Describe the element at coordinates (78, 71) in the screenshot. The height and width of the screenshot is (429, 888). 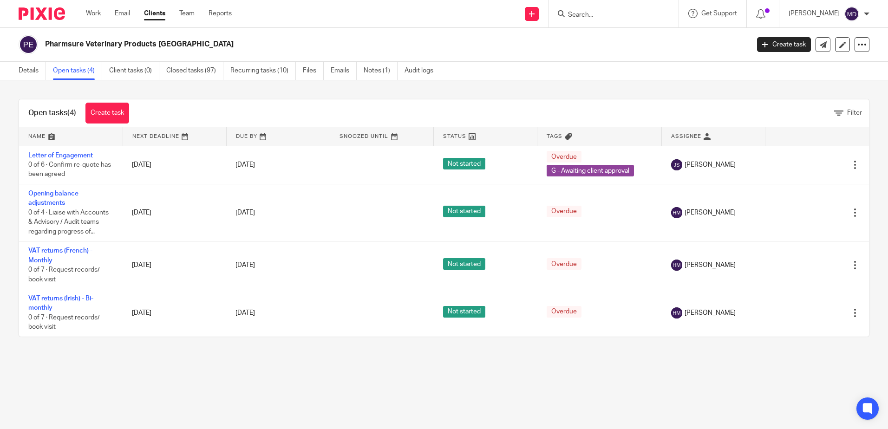
I see `a: Open tasks (4)` at that location.